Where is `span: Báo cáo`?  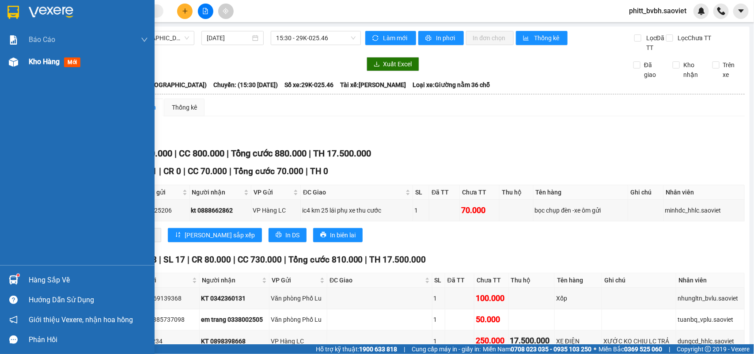 span: Báo cáo is located at coordinates (42, 39).